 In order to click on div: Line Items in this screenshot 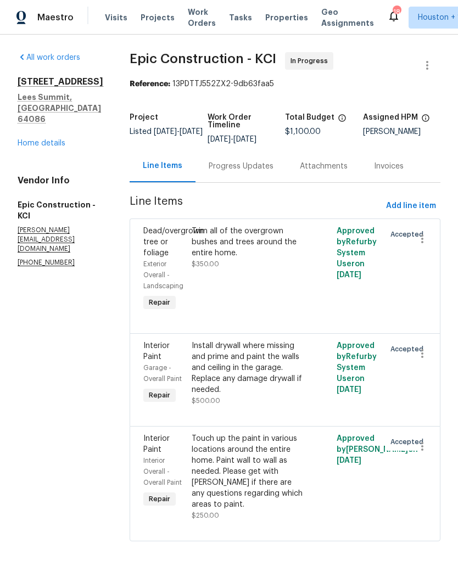, I will do `click(162, 166)`.